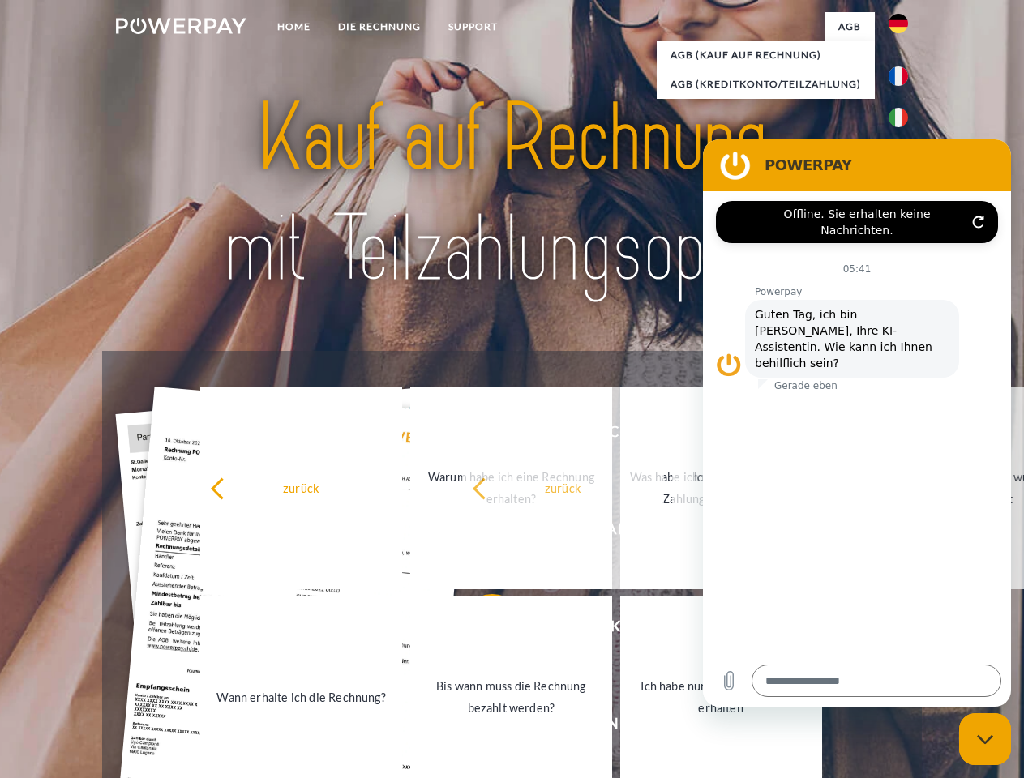 The image size is (1024, 778). I want to click on a: AGB (Kauf auf Rechnung), so click(765, 55).